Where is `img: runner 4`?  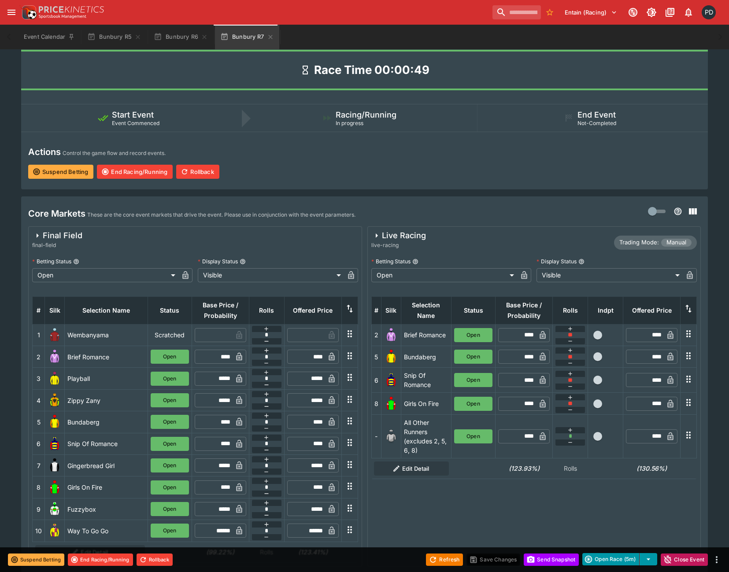
img: runner 4 is located at coordinates (55, 400).